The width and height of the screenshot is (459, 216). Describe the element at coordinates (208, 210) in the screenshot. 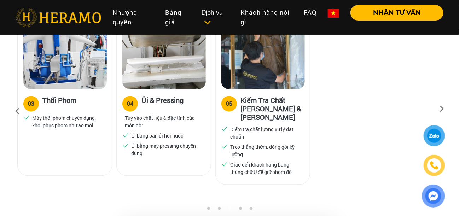

I see `button: 1` at that location.